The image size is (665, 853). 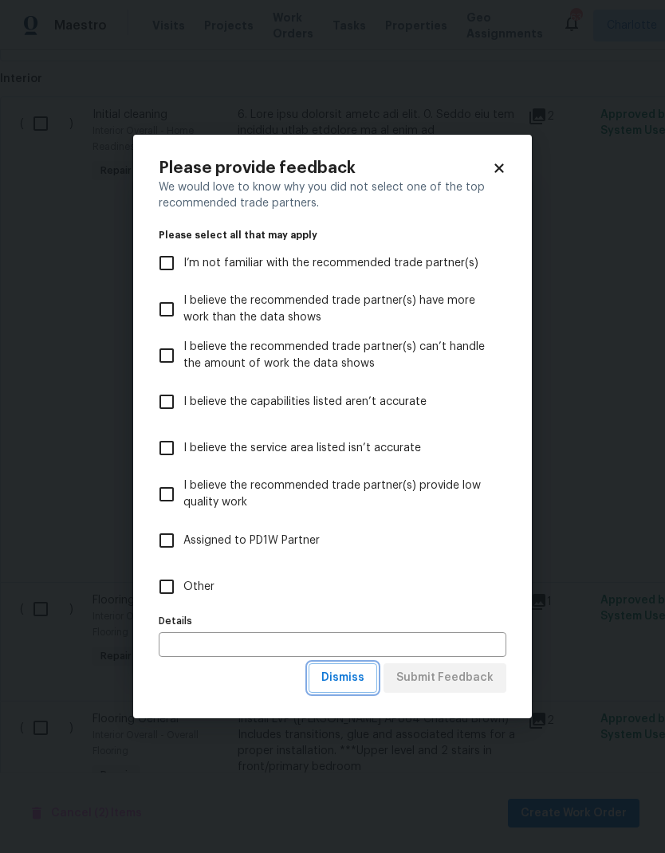 I want to click on span: I believe the recommended trade partner(s) provide low quality work, so click(x=338, y=495).